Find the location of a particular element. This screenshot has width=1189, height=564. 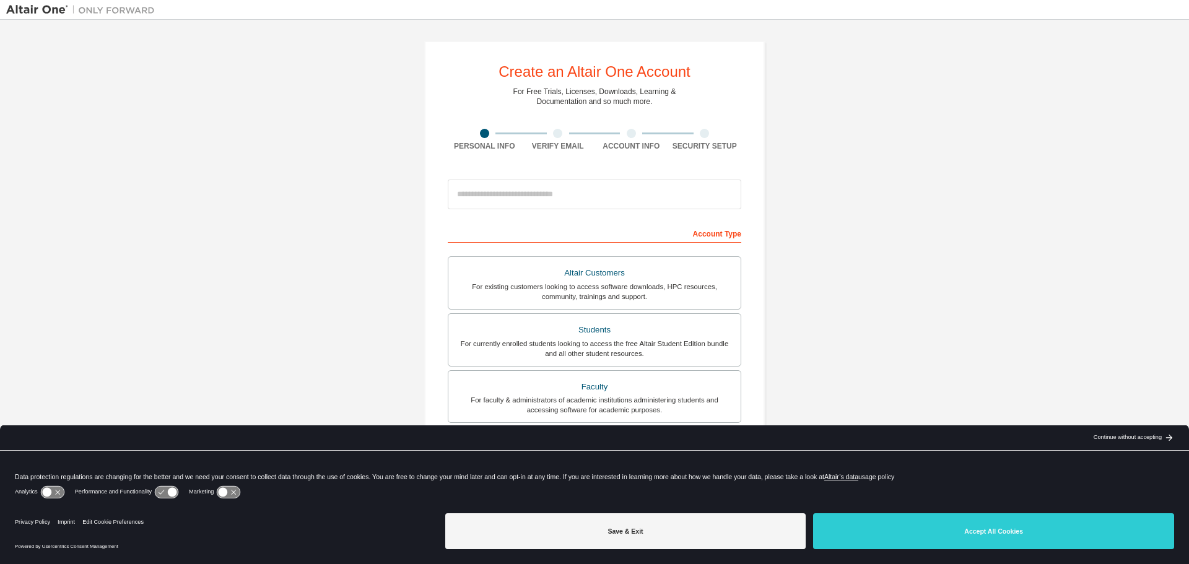

div: Account Type is located at coordinates (594, 233).